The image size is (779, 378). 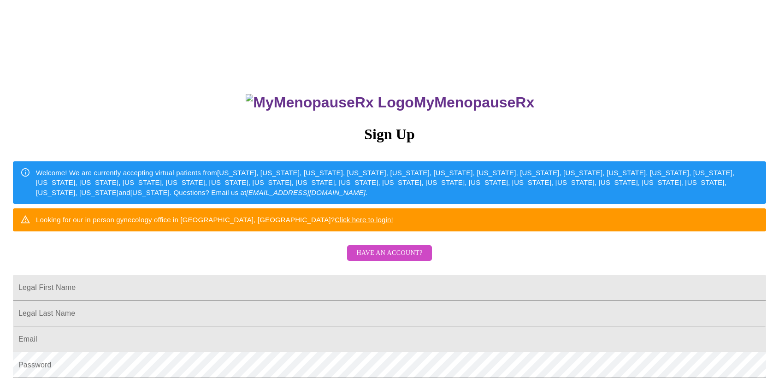 What do you see at coordinates (390, 134) in the screenshot?
I see `h3: Sign Up` at bounding box center [390, 134].